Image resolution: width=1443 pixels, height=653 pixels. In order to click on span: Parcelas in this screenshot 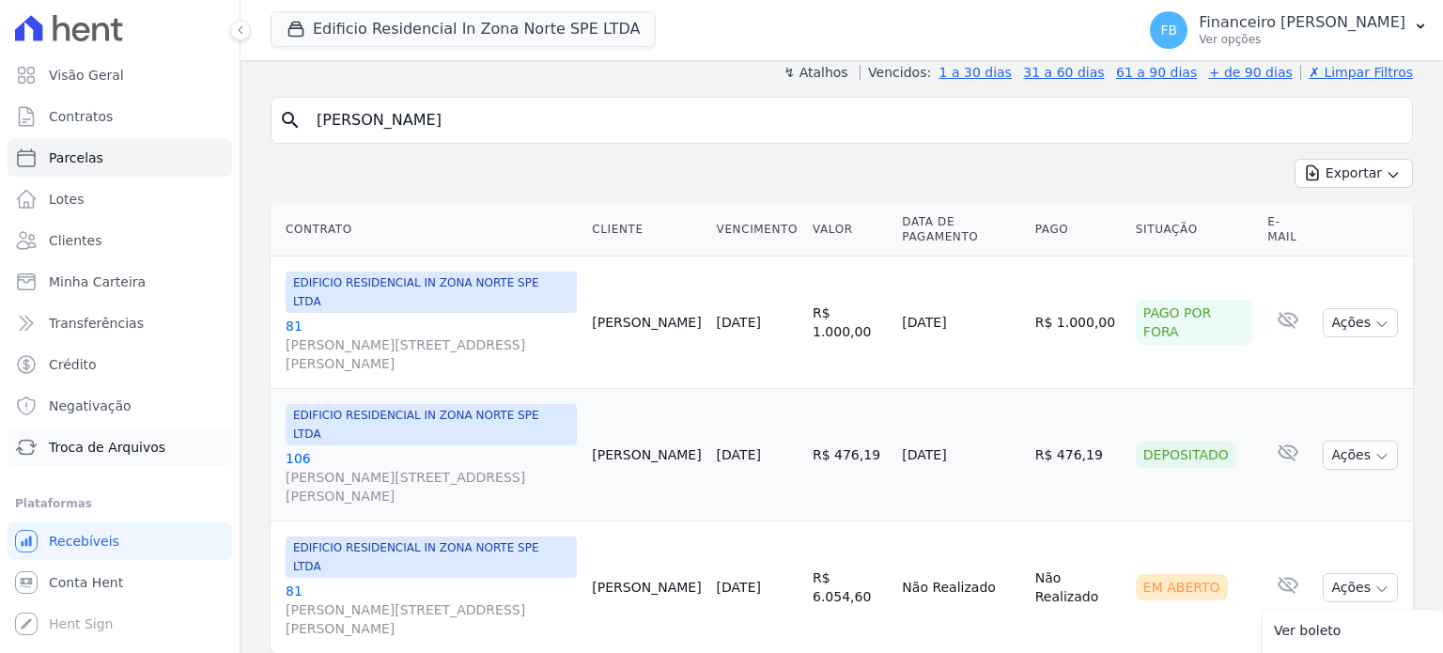, I will do `click(76, 158)`.